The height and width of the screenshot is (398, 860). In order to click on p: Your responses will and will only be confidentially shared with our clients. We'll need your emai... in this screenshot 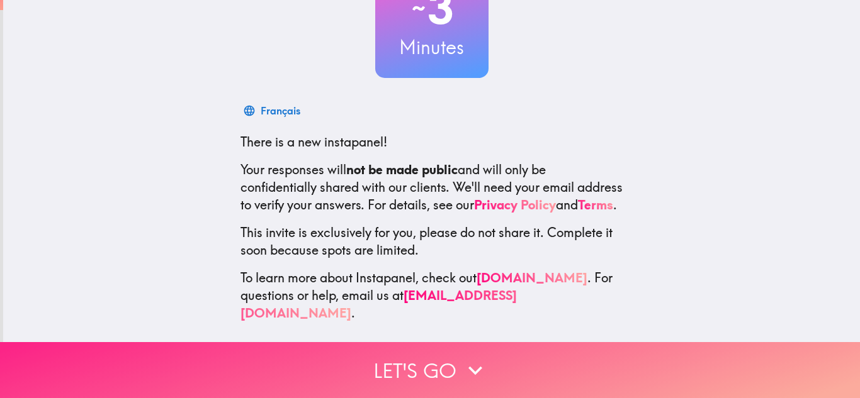, I will do `click(432, 188)`.